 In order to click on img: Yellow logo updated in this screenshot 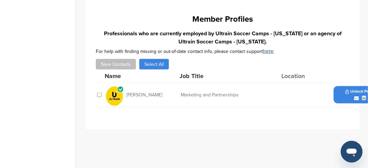, I will do `click(114, 96)`.